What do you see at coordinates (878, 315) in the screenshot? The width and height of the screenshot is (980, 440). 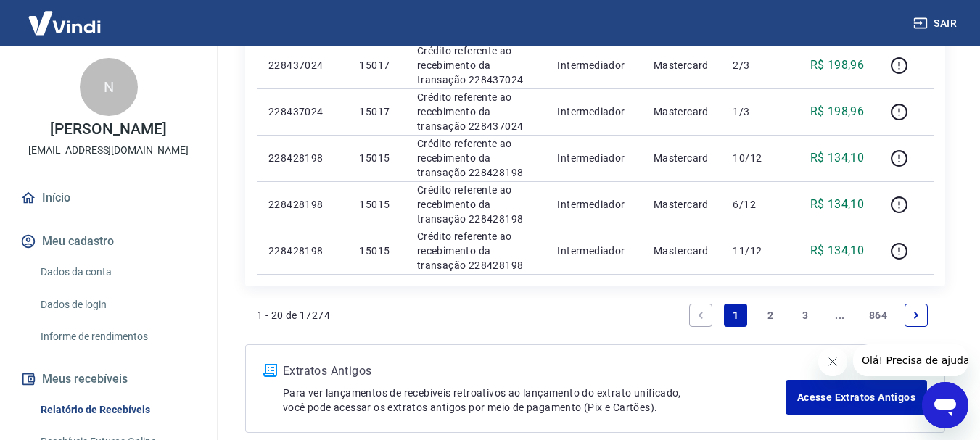 I see `a: Page 864` at bounding box center [878, 315].